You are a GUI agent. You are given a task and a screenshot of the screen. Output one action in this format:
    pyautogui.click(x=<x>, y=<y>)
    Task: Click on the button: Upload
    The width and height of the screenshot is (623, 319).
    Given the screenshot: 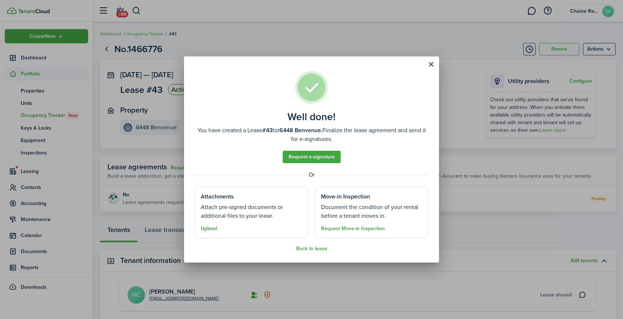 What is the action you would take?
    pyautogui.click(x=209, y=229)
    